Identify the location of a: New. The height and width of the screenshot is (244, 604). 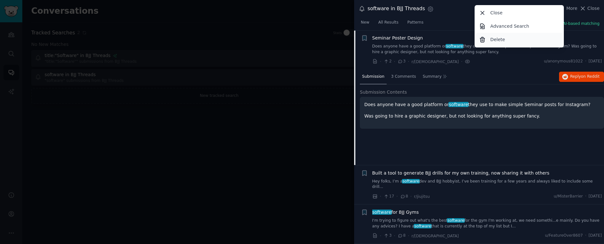
(365, 24).